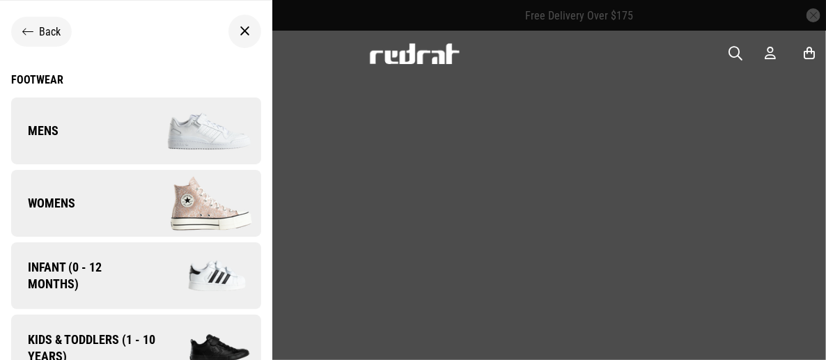 The height and width of the screenshot is (360, 826). What do you see at coordinates (136, 203) in the screenshot?
I see `a: Womens Company` at bounding box center [136, 203].